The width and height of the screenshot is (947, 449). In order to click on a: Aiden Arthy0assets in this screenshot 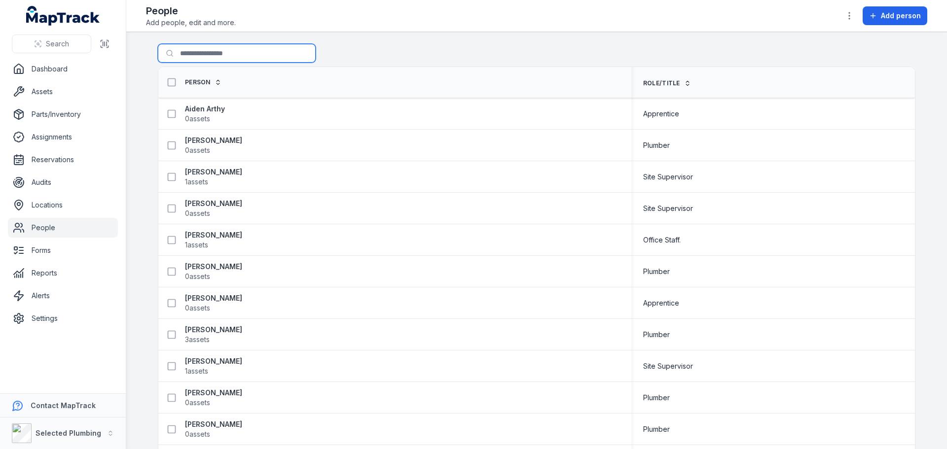, I will do `click(205, 114)`.